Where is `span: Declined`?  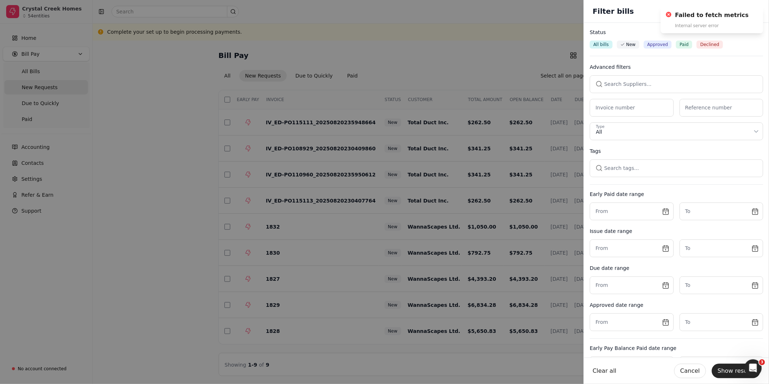
span: Declined is located at coordinates (710, 45).